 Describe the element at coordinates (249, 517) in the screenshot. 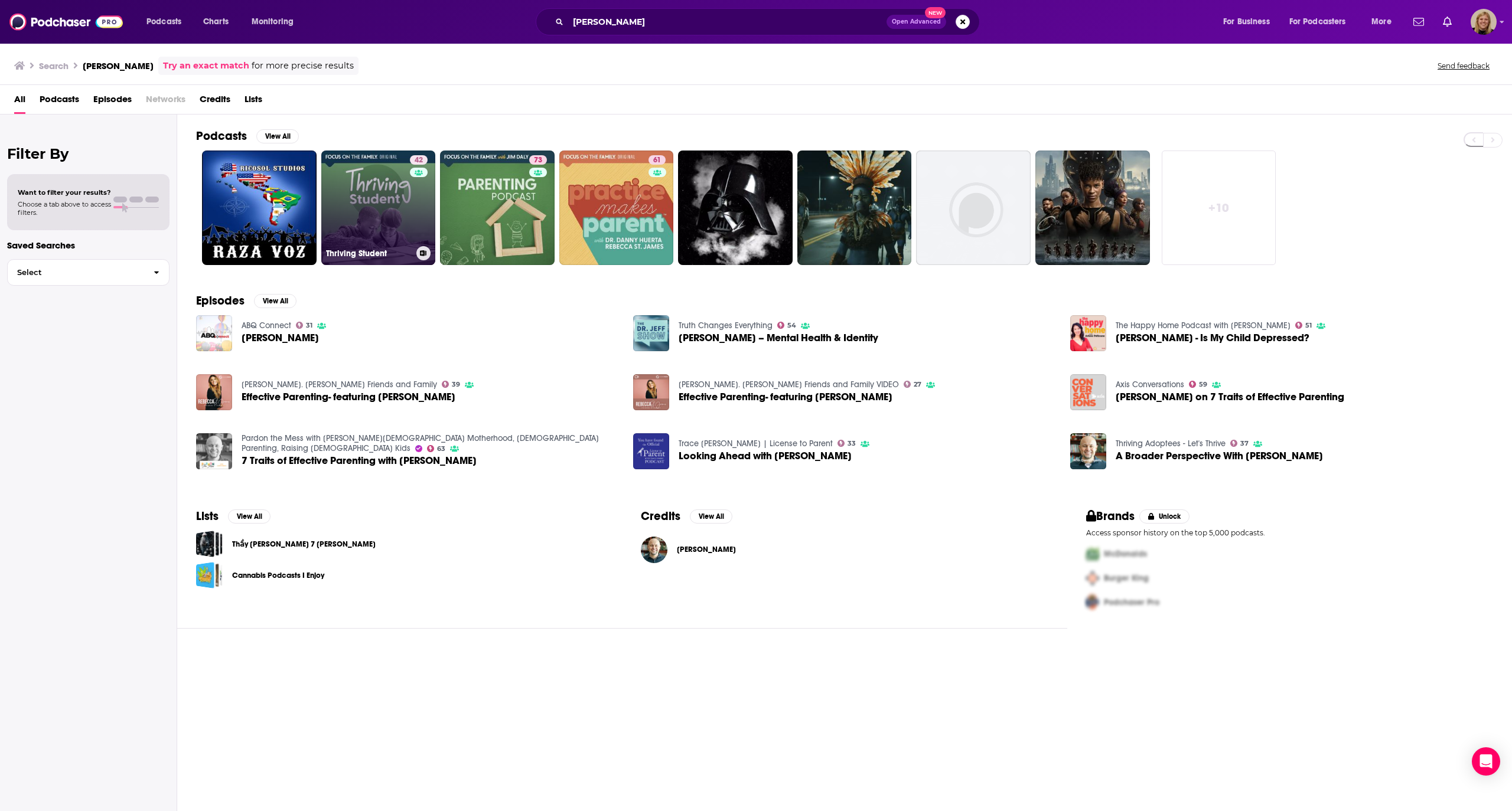

I see `button: View All` at that location.